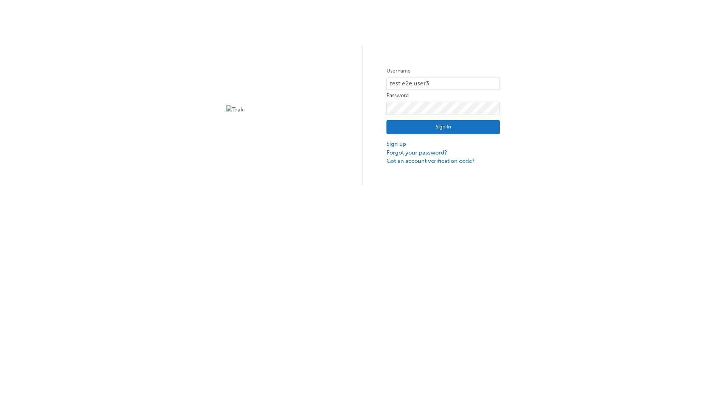  Describe the element at coordinates (443, 127) in the screenshot. I see `button: Sign In` at that location.